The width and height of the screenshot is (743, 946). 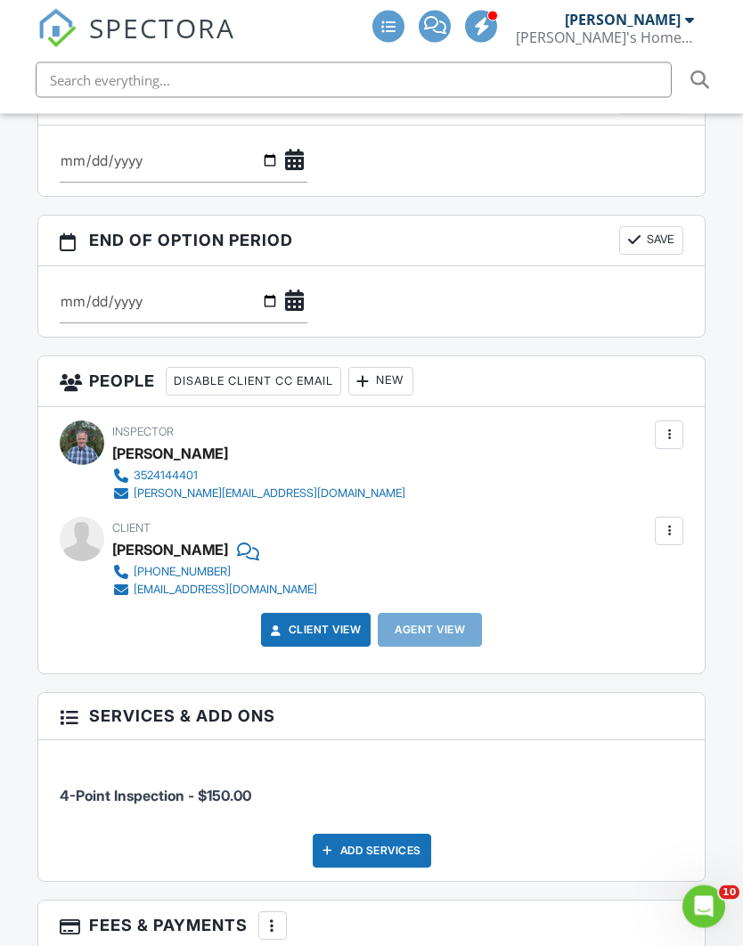 I want to click on div: Steve's Home Inspection Services, so click(x=605, y=37).